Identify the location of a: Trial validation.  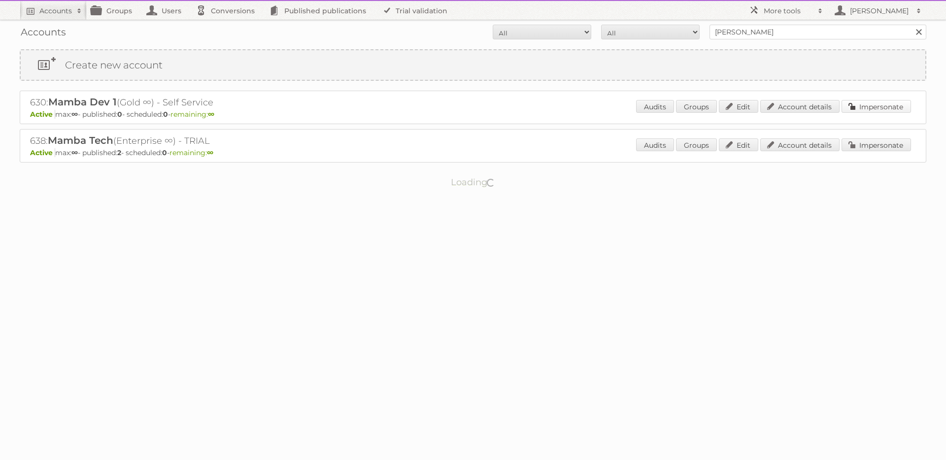
(416, 10).